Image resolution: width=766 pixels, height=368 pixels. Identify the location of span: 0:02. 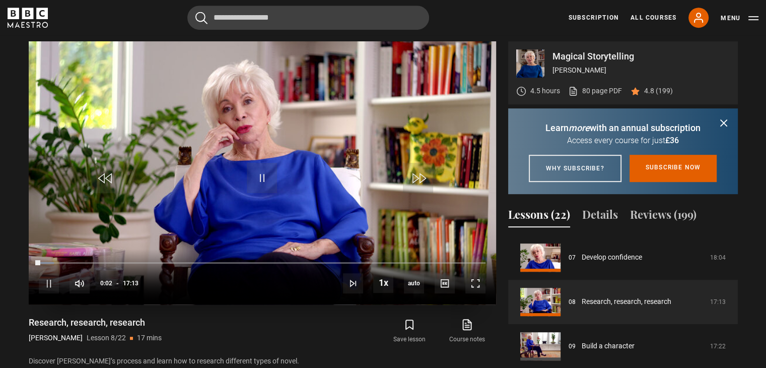
(106, 283).